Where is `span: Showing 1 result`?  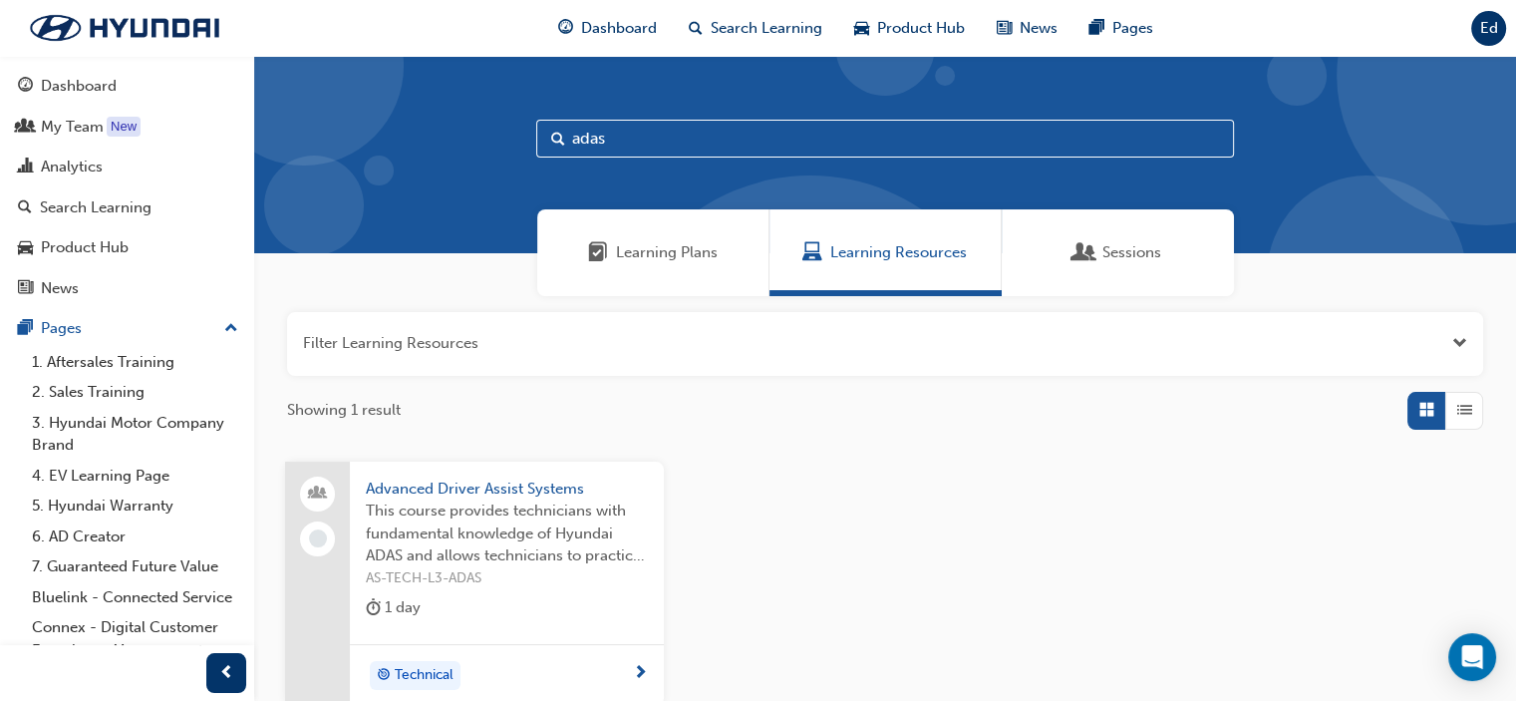
span: Showing 1 result is located at coordinates (344, 410).